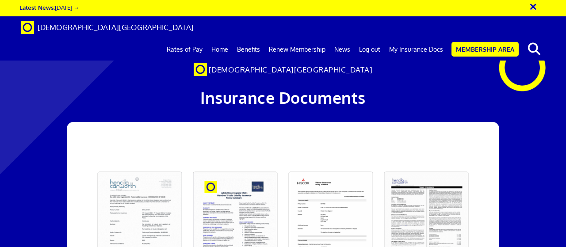 The image size is (566, 247). Describe the element at coordinates (370, 50) in the screenshot. I see `a: Log out` at that location.